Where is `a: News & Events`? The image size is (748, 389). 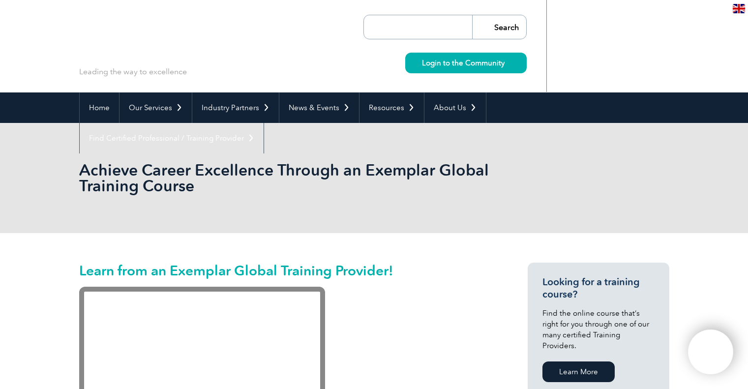
a: News & Events is located at coordinates (319, 108).